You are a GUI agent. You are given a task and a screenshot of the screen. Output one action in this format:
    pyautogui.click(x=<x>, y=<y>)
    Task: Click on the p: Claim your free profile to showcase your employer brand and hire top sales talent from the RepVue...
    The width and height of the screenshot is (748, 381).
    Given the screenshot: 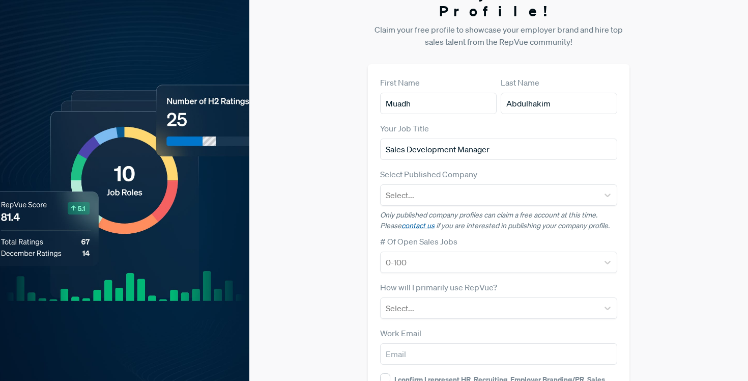 What is the action you would take?
    pyautogui.click(x=499, y=36)
    